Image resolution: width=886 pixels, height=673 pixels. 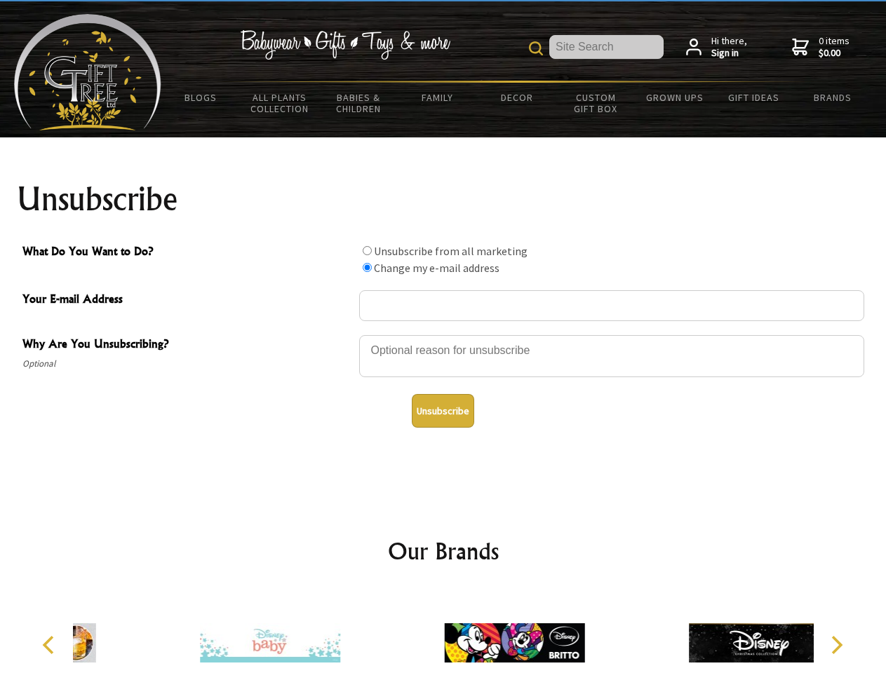 What do you see at coordinates (51, 645) in the screenshot?
I see `button: Previous` at bounding box center [51, 645].